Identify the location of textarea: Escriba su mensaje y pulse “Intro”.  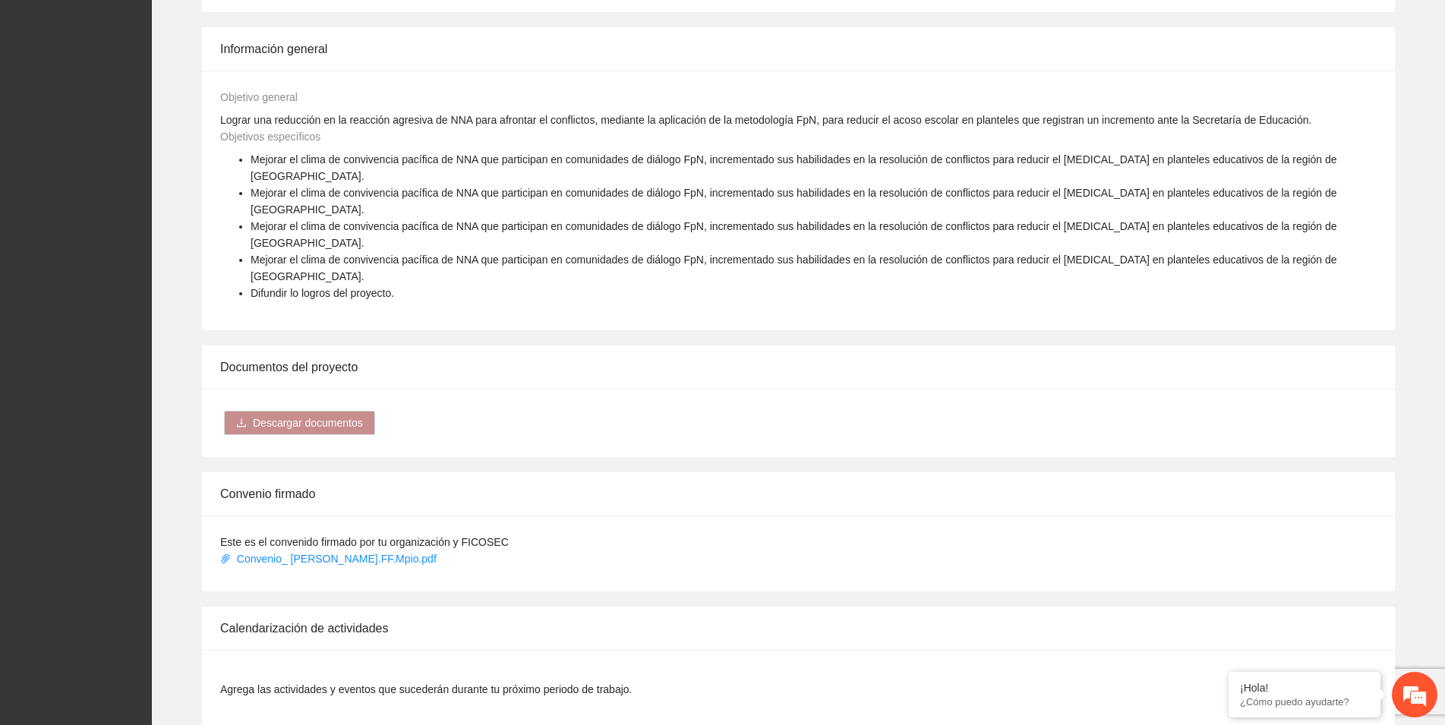
(148, 441).